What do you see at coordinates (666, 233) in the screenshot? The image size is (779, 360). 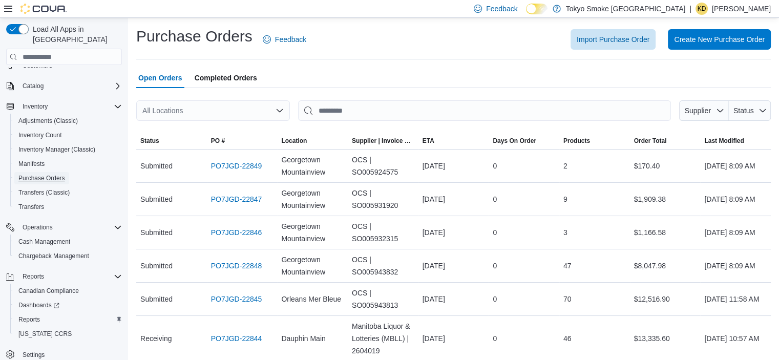 I see `div: $1,166.58` at bounding box center [666, 233].